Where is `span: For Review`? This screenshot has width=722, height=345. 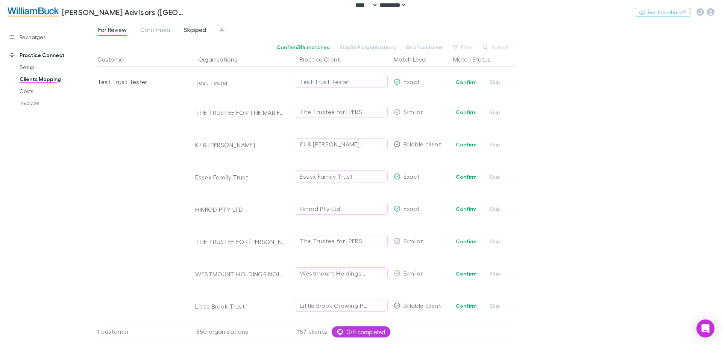 span: For Review is located at coordinates (112, 31).